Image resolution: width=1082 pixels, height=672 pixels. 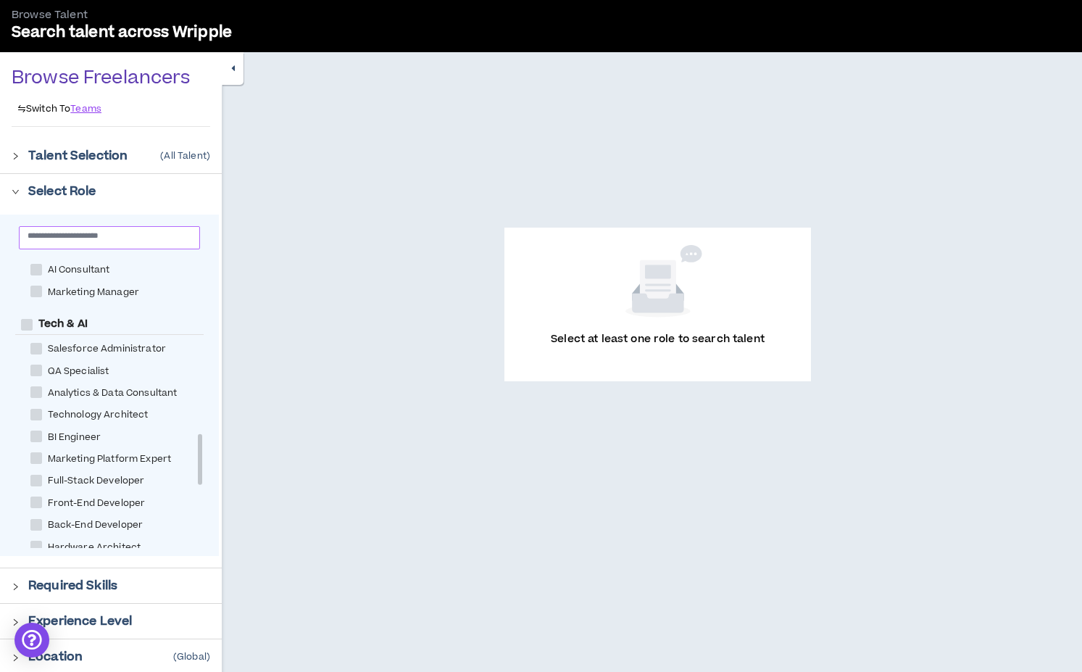 I want to click on span: Back-End Developer, so click(x=96, y=525).